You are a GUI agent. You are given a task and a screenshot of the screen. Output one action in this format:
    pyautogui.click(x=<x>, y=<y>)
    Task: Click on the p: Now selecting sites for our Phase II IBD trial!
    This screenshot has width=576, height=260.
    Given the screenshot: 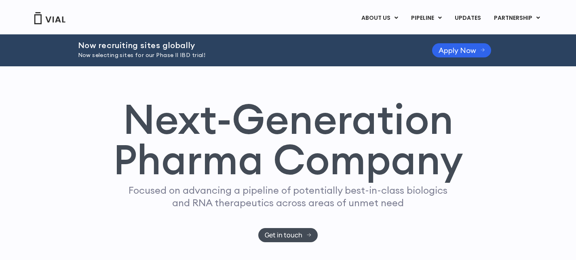 What is the action you would take?
    pyautogui.click(x=245, y=55)
    